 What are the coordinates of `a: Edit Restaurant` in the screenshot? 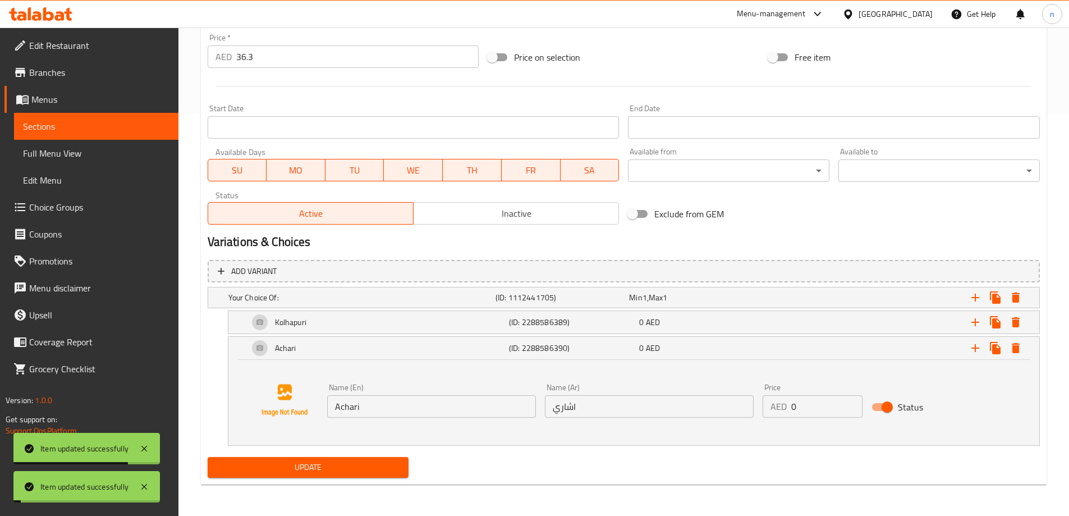 It's located at (91, 45).